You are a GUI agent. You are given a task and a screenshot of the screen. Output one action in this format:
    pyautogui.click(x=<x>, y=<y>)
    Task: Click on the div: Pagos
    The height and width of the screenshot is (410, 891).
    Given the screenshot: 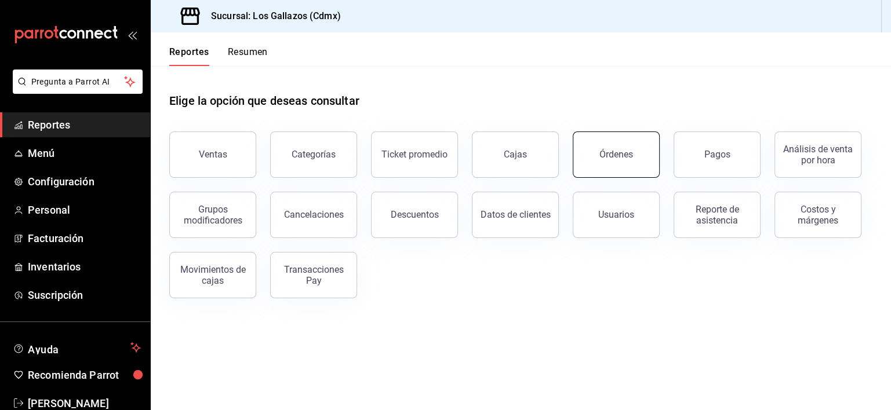 What is the action you would take?
    pyautogui.click(x=717, y=154)
    